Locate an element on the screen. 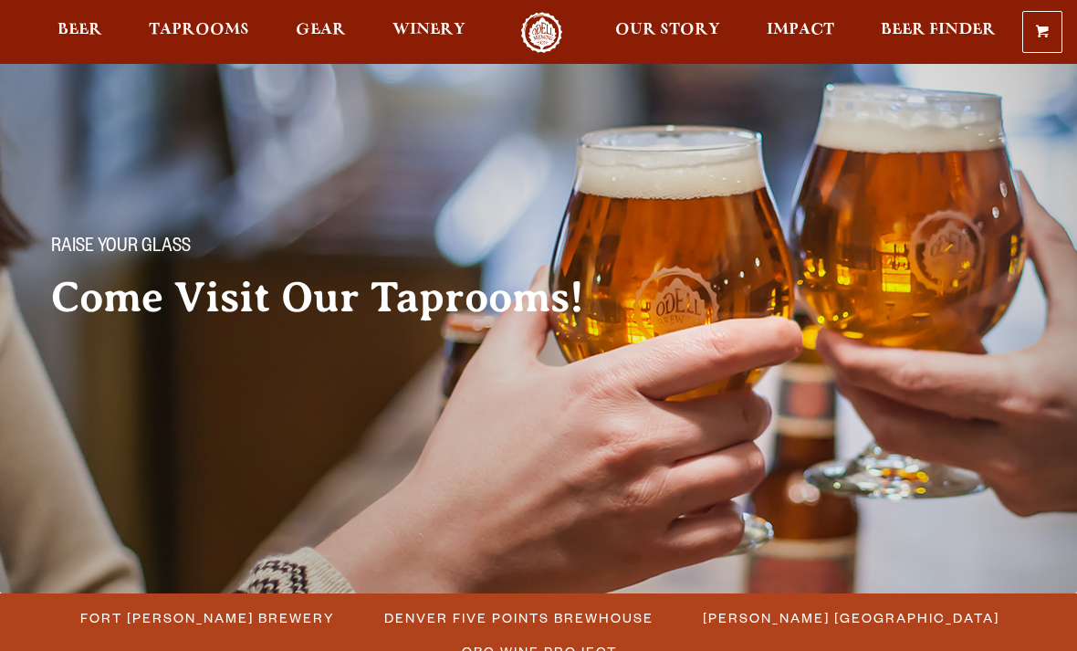  a: Odell Home is located at coordinates (541, 32).